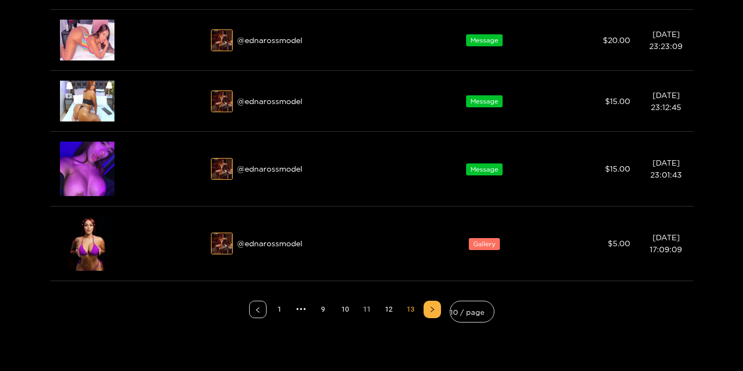 This screenshot has height=371, width=743. I want to click on li: 9, so click(323, 309).